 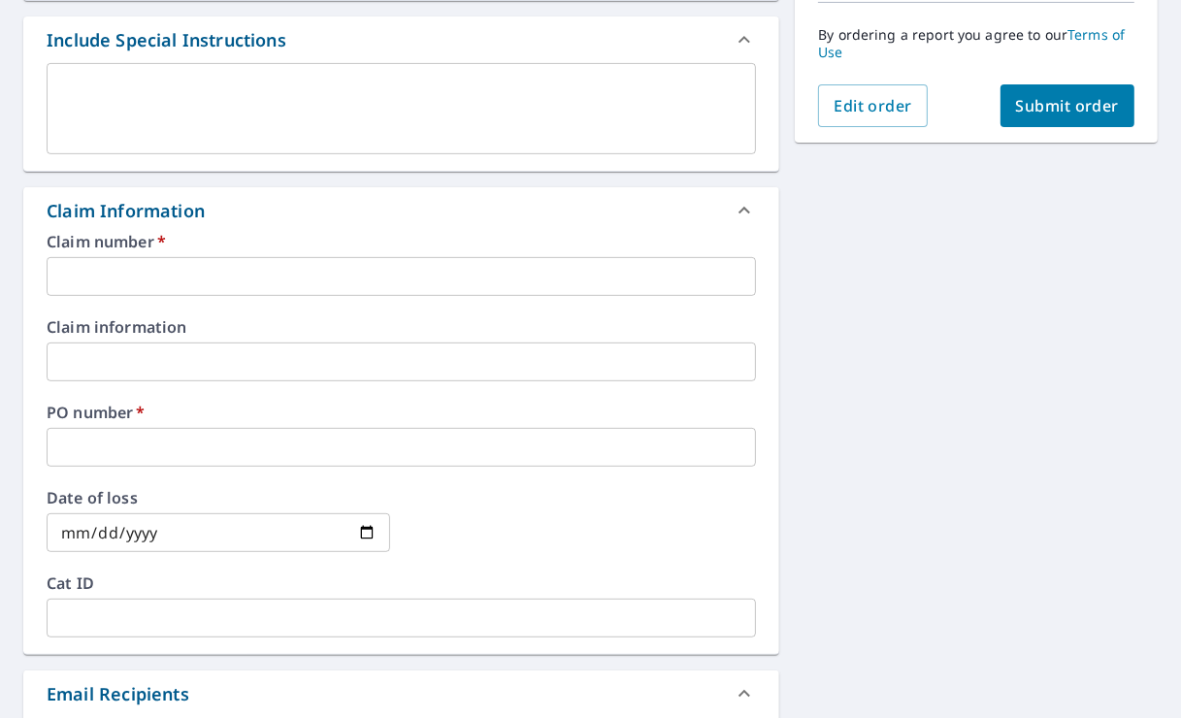 I want to click on label: PO number, so click(x=401, y=413).